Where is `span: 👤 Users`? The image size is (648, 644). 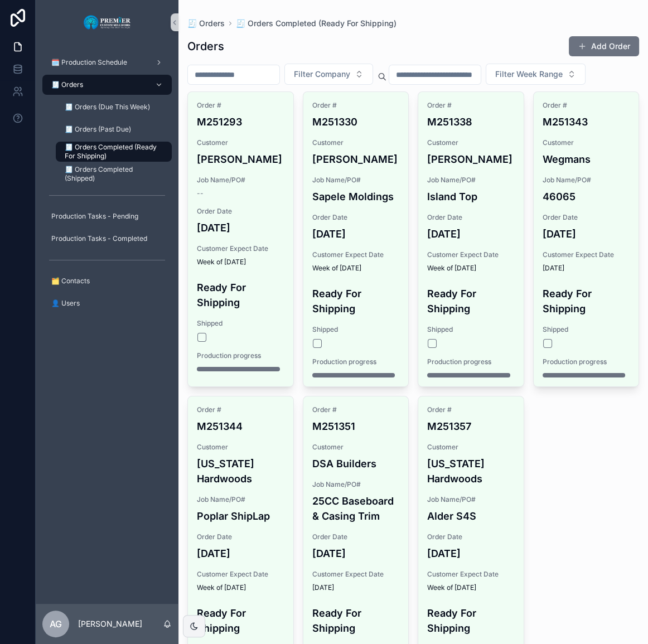
span: 👤 Users is located at coordinates (65, 303).